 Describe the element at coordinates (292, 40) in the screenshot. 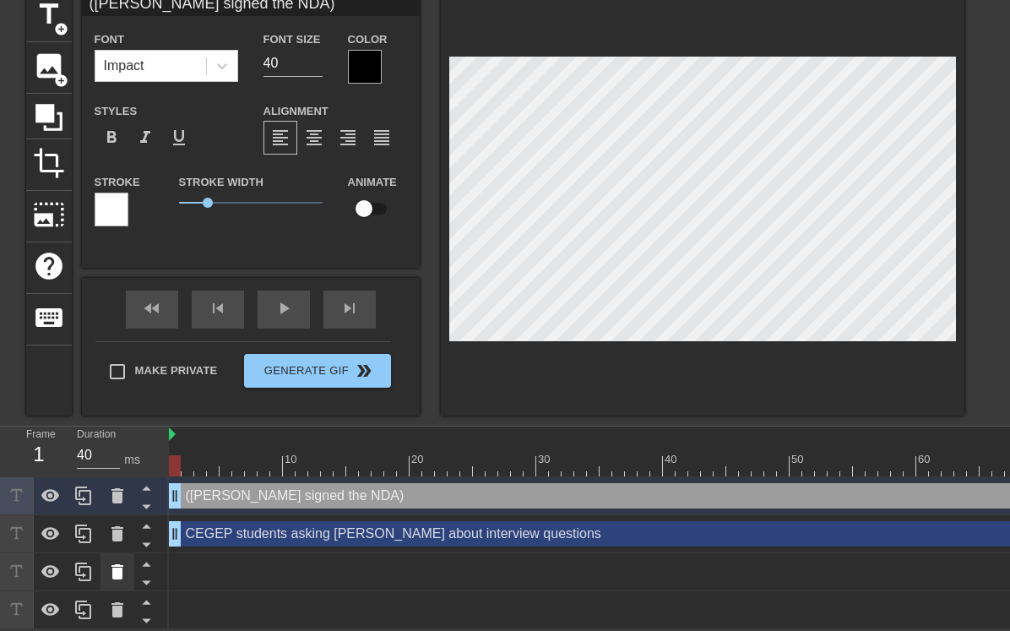

I see `label: Font Size` at that location.